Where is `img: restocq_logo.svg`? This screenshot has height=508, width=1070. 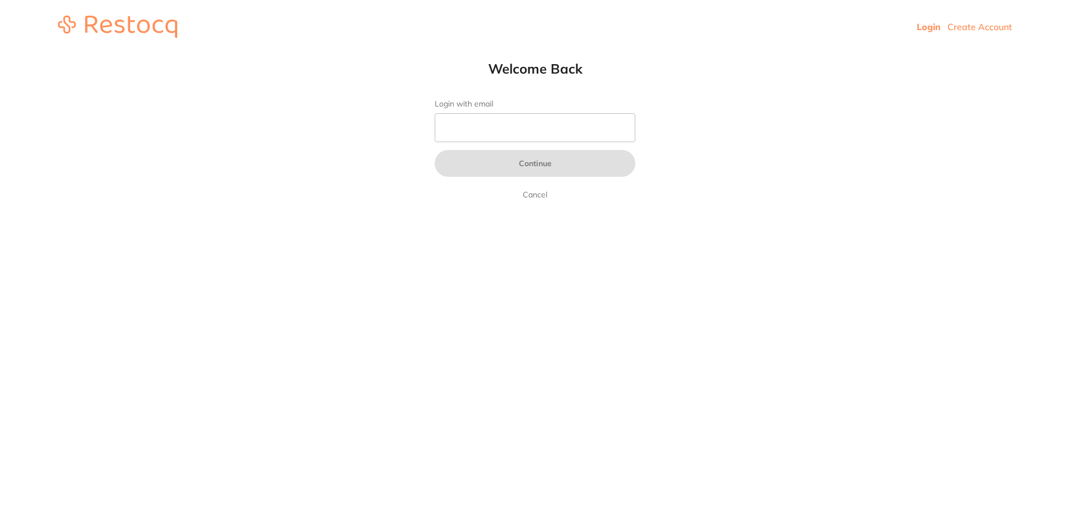 img: restocq_logo.svg is located at coordinates (118, 27).